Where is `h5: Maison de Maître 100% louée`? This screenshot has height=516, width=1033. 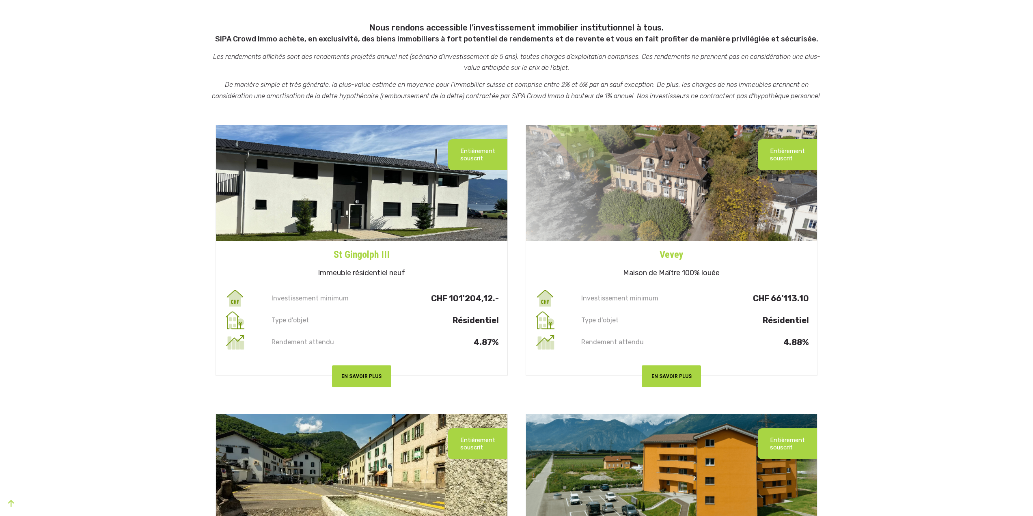 h5: Maison de Maître 100% louée is located at coordinates (672, 274).